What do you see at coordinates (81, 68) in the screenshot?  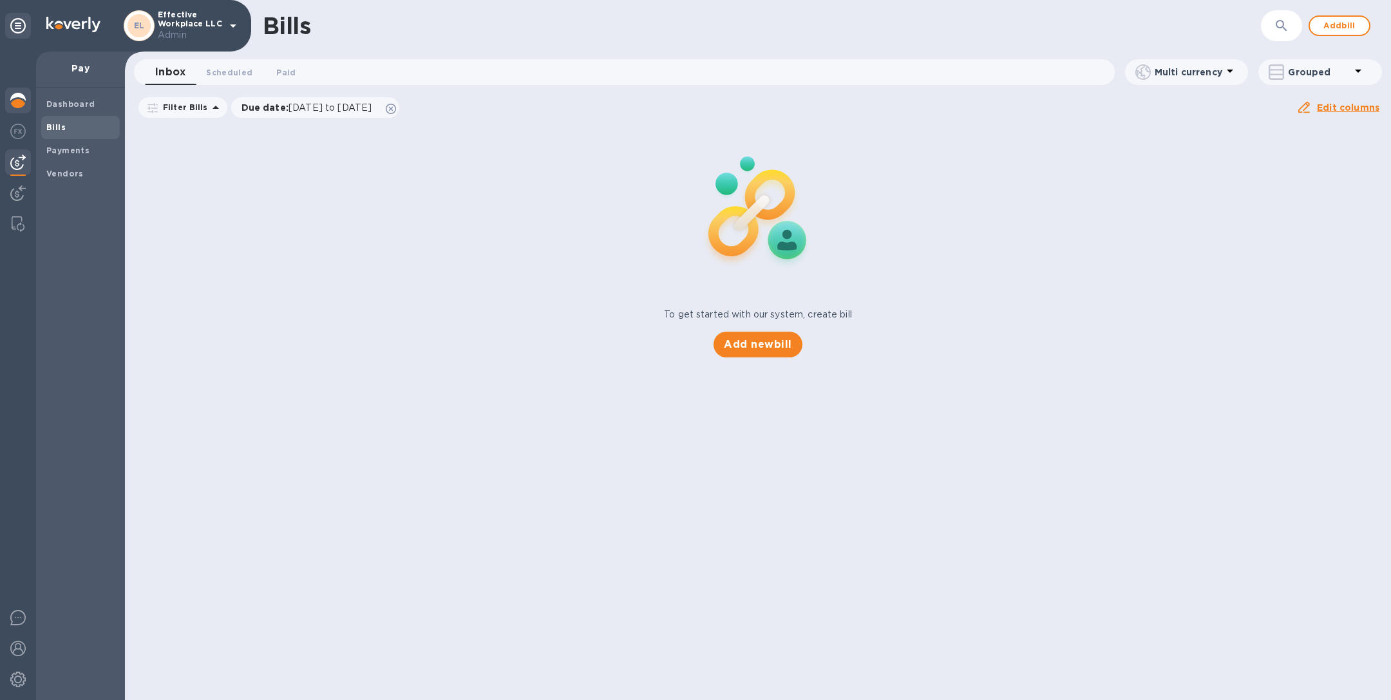 I see `p: Pay` at bounding box center [81, 68].